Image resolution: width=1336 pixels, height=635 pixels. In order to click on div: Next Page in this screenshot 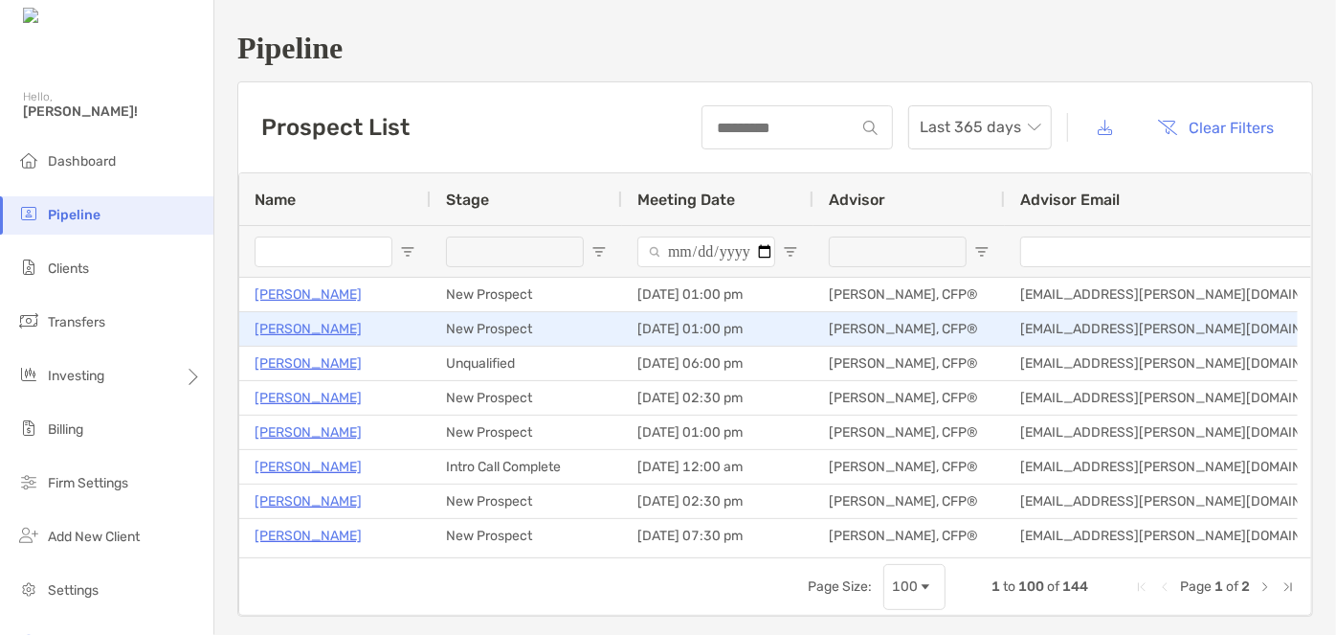, I will do `click(1265, 587)`.